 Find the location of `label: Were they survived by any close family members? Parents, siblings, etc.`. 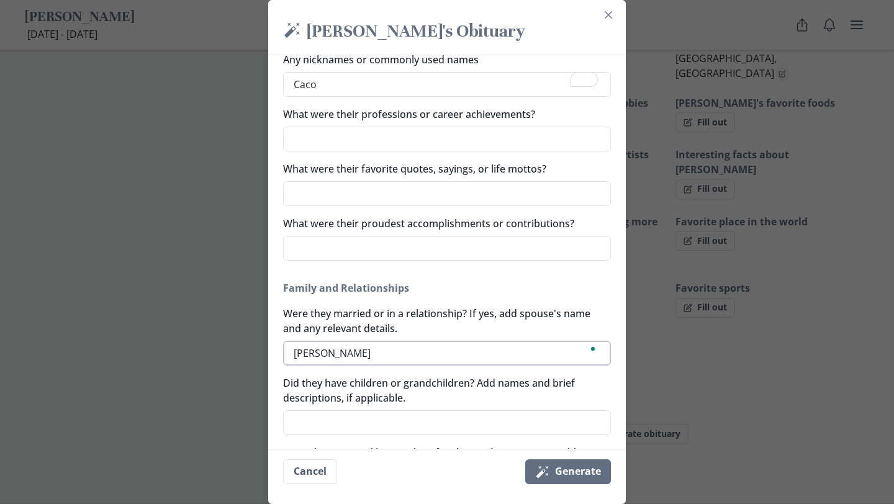

label: Were they survived by any close family members? Parents, siblings, etc. is located at coordinates (443, 460).